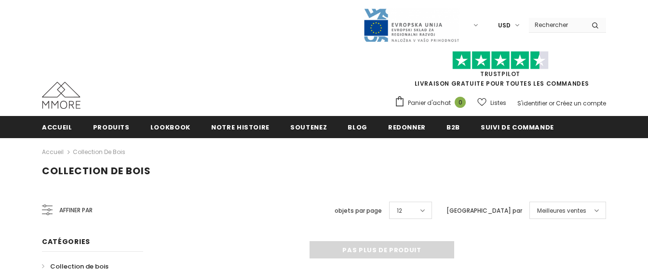 The image size is (648, 270). What do you see at coordinates (551, 103) in the screenshot?
I see `span: or` at bounding box center [551, 103].